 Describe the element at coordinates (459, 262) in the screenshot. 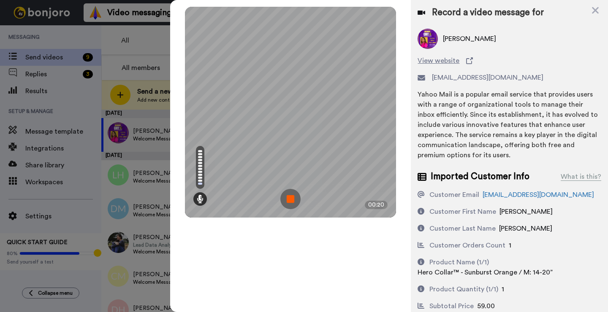

I see `div: Product Name (1/1)` at that location.